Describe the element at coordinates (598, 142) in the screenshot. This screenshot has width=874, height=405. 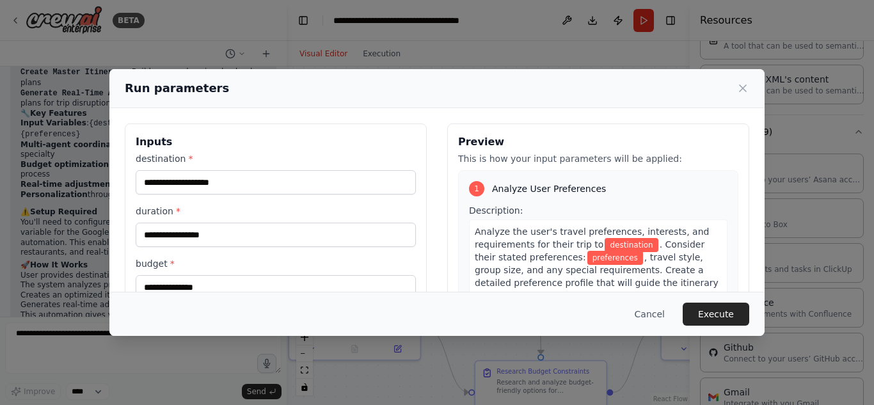
I see `h3: Preview` at that location.